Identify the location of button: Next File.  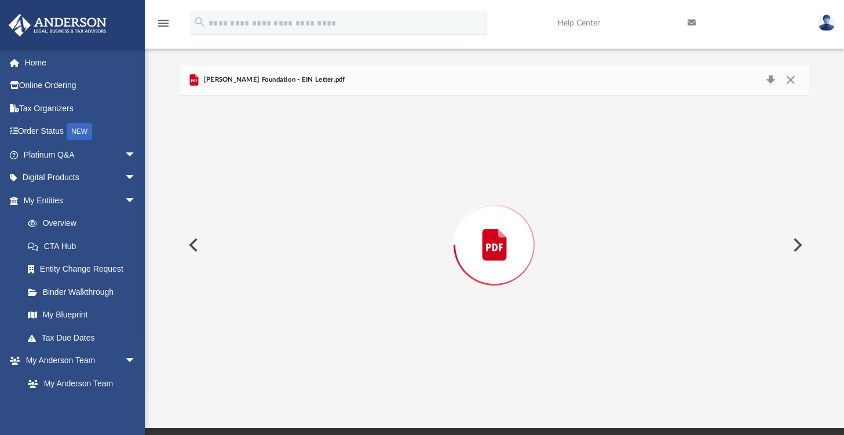
(796, 245).